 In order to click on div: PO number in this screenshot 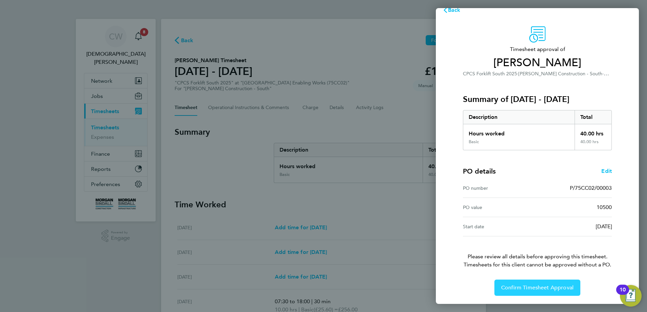, I will do `click(500, 188)`.